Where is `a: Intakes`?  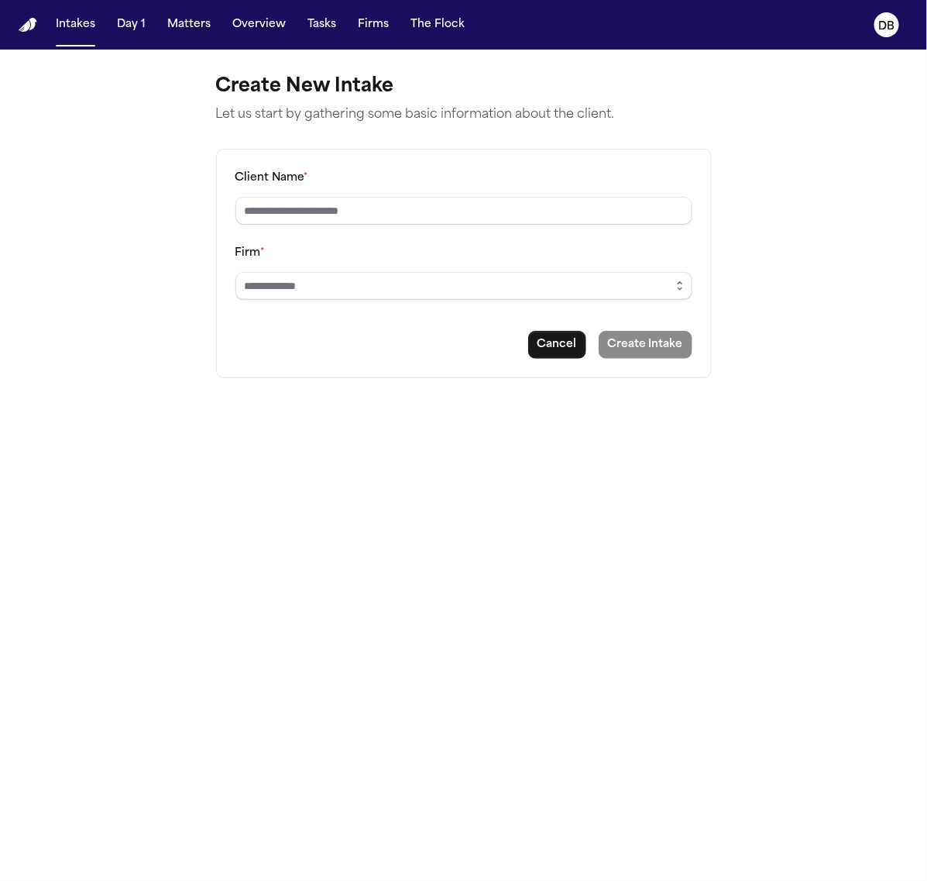 a: Intakes is located at coordinates (75, 25).